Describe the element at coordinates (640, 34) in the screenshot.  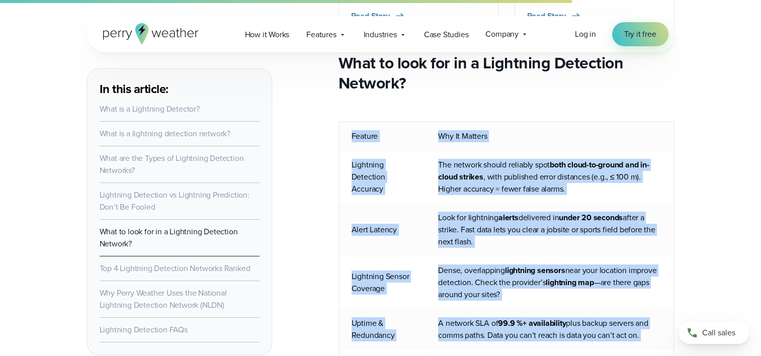
I see `a: Try it free` at that location.